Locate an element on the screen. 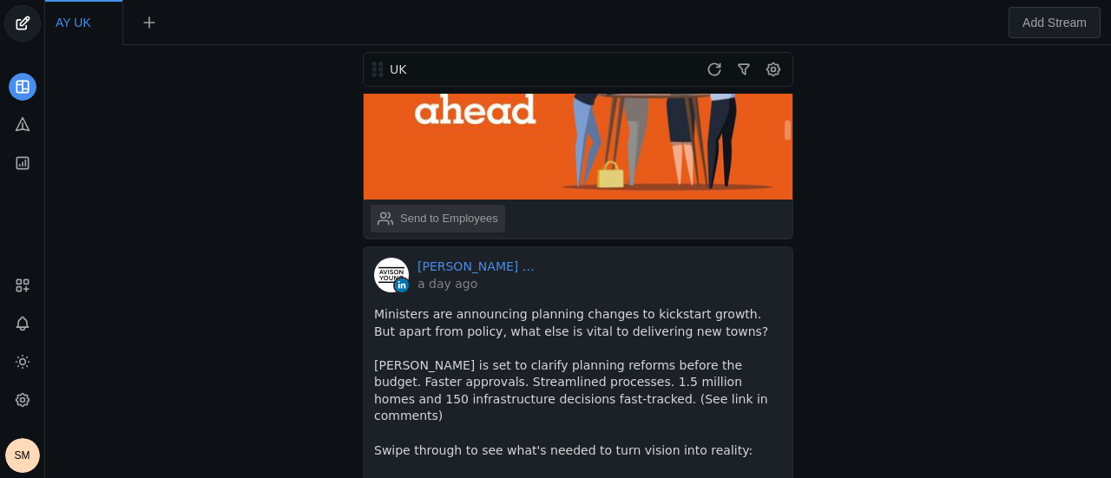 This screenshot has width=1111, height=478. button: SM is located at coordinates (23, 456).